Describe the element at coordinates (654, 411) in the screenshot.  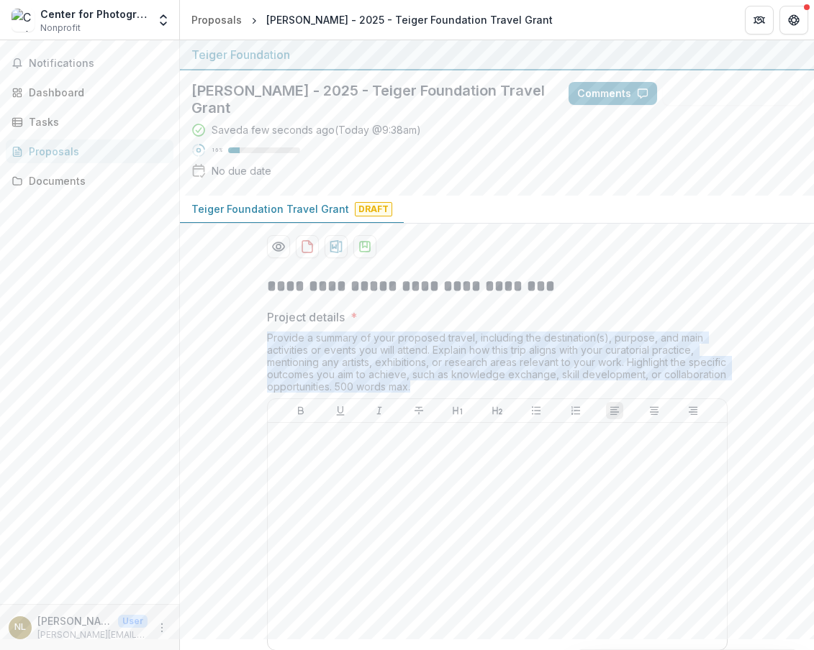
I see `button: Align Center` at that location.